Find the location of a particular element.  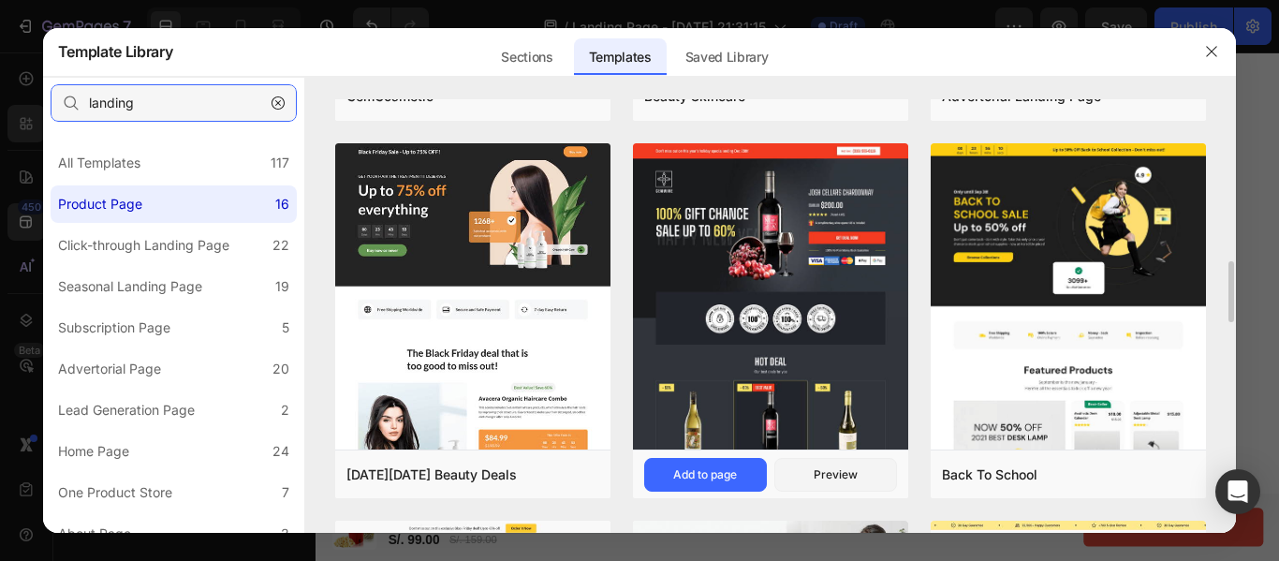

div: 3 is located at coordinates (285, 534).